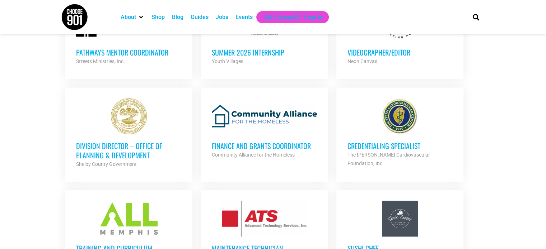  I want to click on div: Blog, so click(178, 17).